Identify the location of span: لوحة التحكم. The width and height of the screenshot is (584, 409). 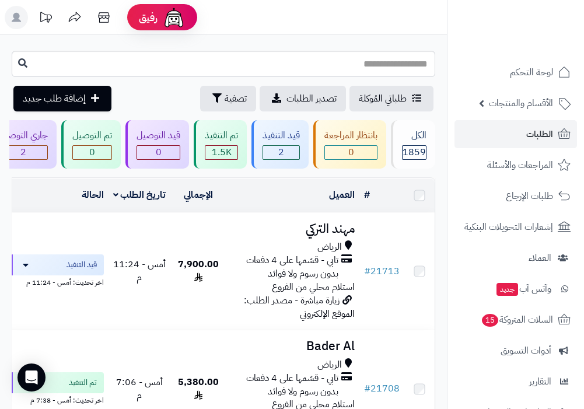
(532, 72).